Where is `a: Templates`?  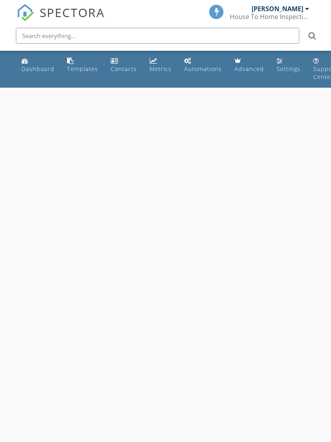
a: Templates is located at coordinates (83, 65).